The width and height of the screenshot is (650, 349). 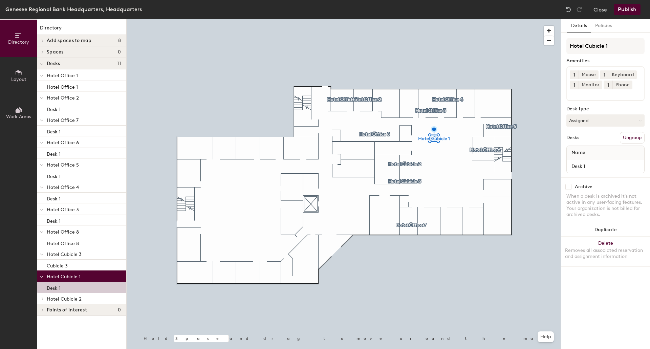 What do you see at coordinates (605, 109) in the screenshot?
I see `div: Desk Type` at bounding box center [605, 109].